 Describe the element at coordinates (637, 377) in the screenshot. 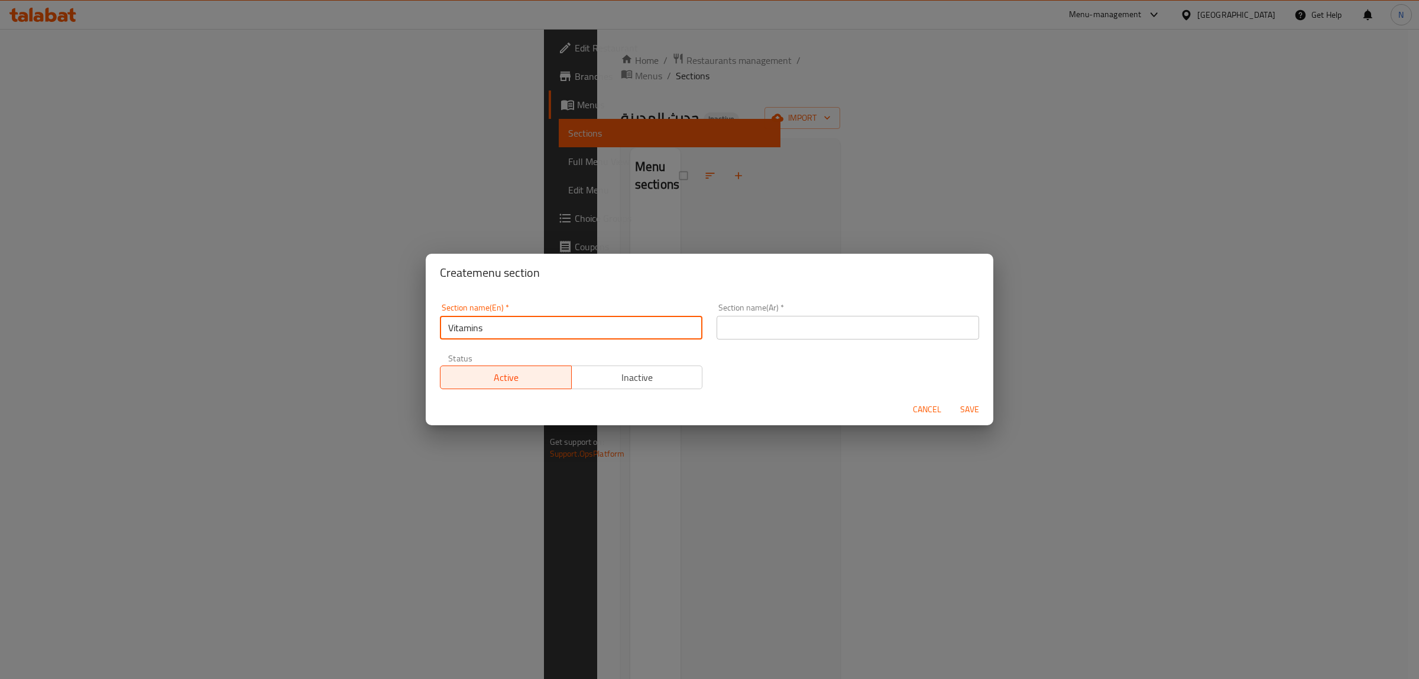

I see `span: Inactive` at that location.